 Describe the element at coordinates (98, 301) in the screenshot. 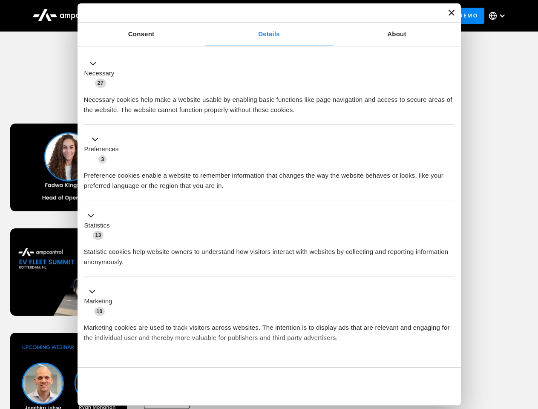

I see `label: Marketing` at that location.